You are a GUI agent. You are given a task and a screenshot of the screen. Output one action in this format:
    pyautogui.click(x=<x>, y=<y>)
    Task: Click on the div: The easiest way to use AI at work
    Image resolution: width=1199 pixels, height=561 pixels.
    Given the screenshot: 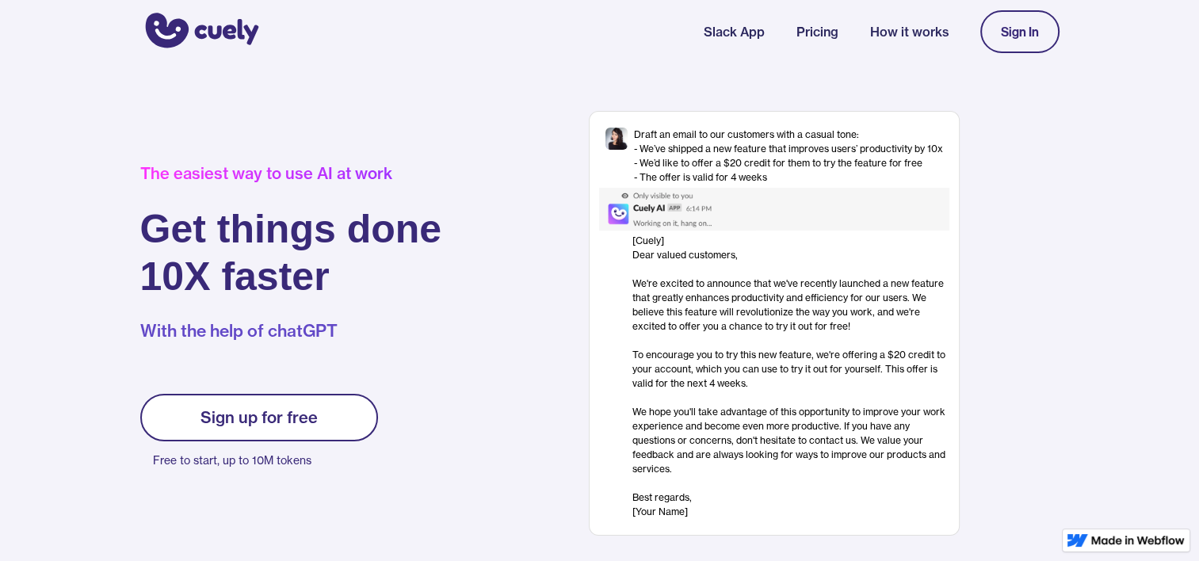 What is the action you would take?
    pyautogui.click(x=291, y=174)
    